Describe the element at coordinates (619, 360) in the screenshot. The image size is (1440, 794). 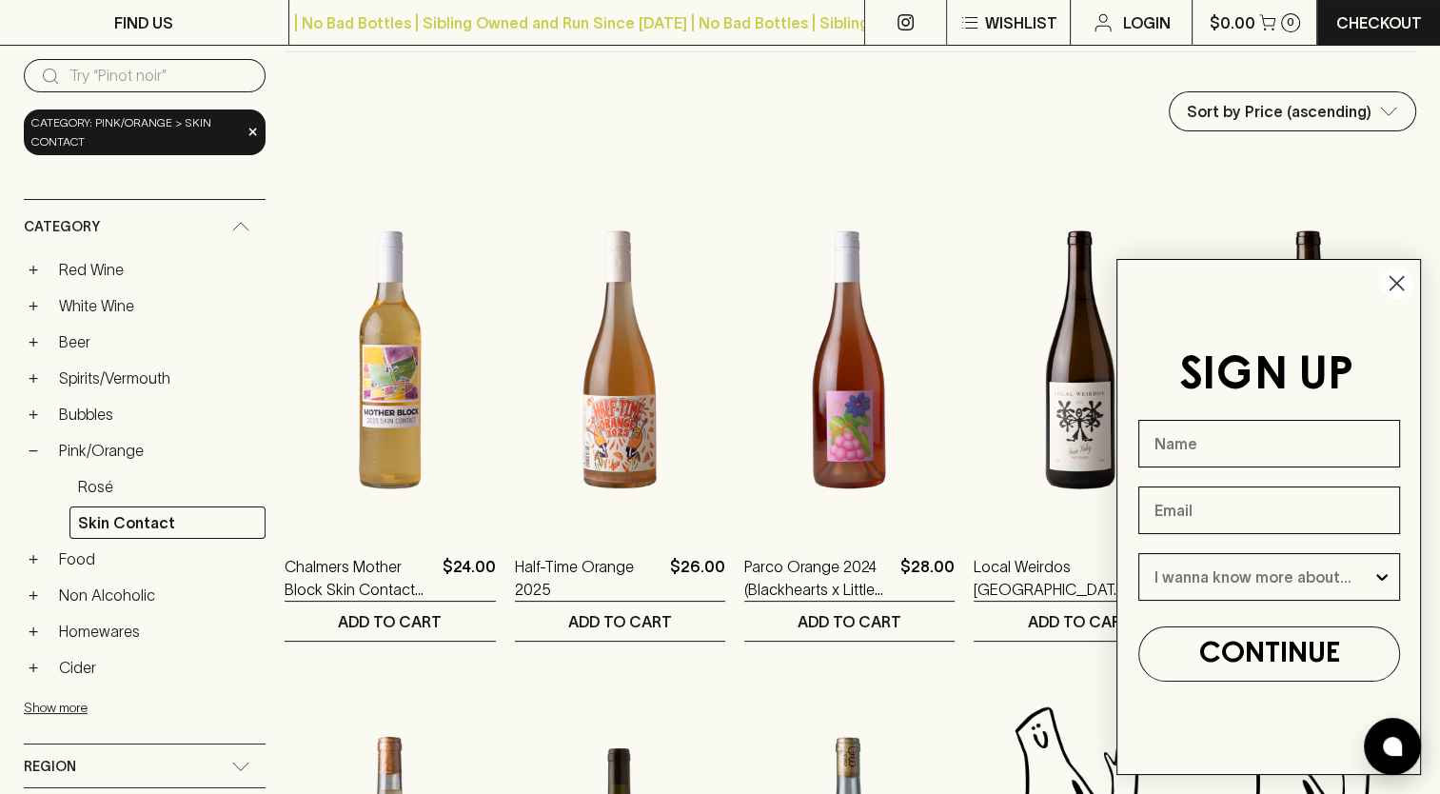
I see `img: Half-Time Orange 2025` at that location.